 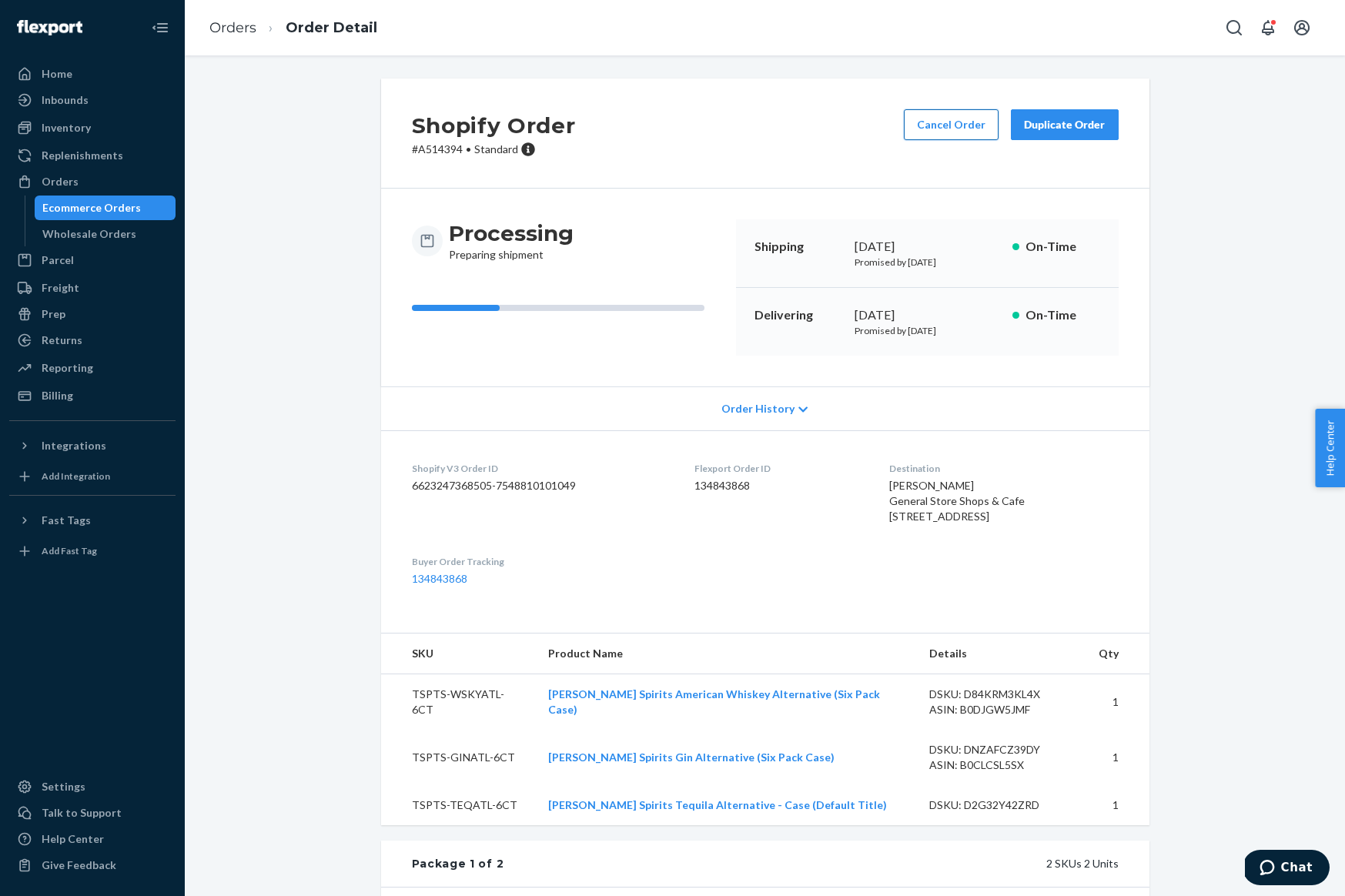 I want to click on div: Fast Tags, so click(x=67, y=520).